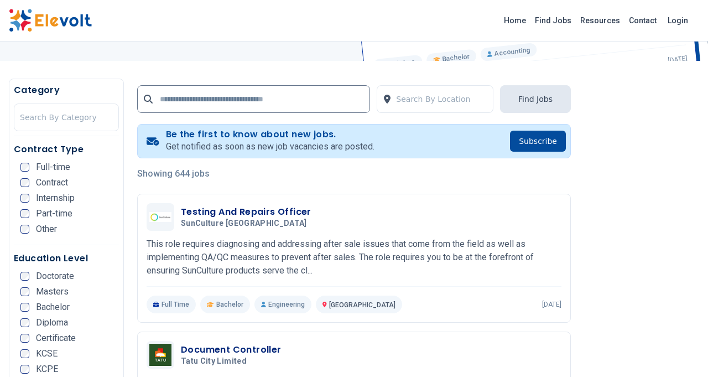 The width and height of the screenshot is (708, 377). I want to click on span: Diploma, so click(52, 323).